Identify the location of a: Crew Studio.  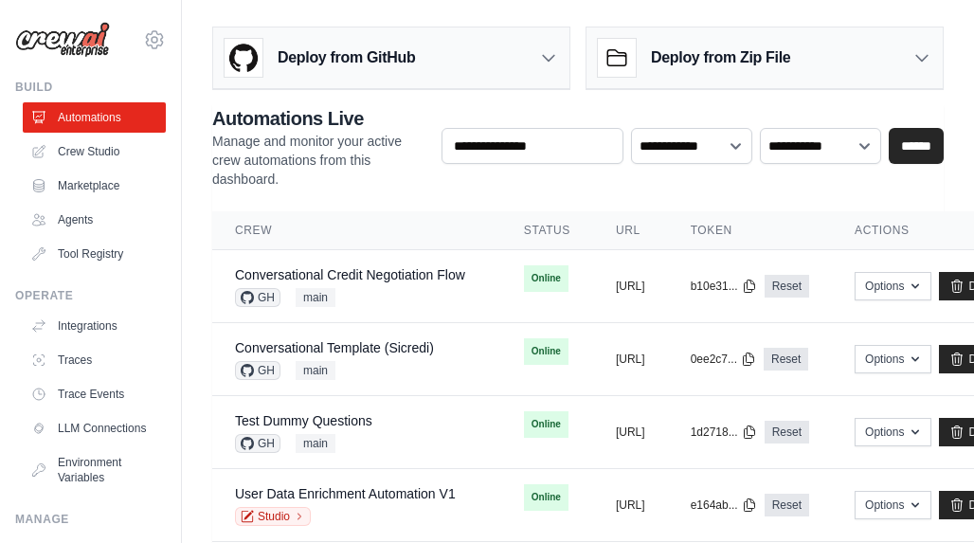
(94, 152).